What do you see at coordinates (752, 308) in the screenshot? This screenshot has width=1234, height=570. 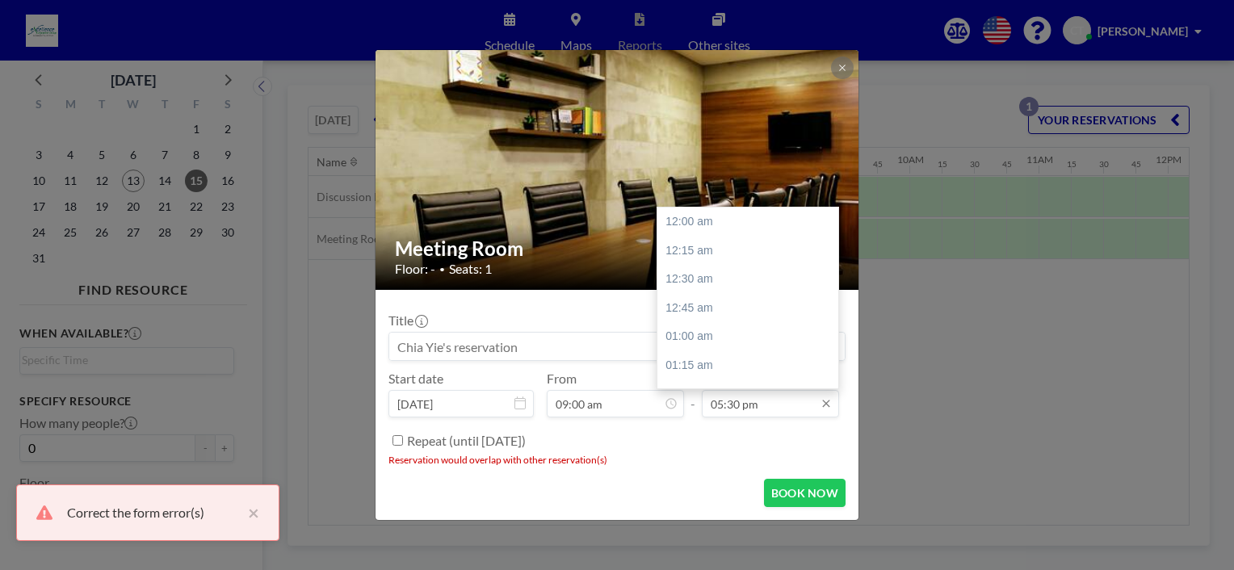 I see `div: 12:45 am` at bounding box center [752, 308].